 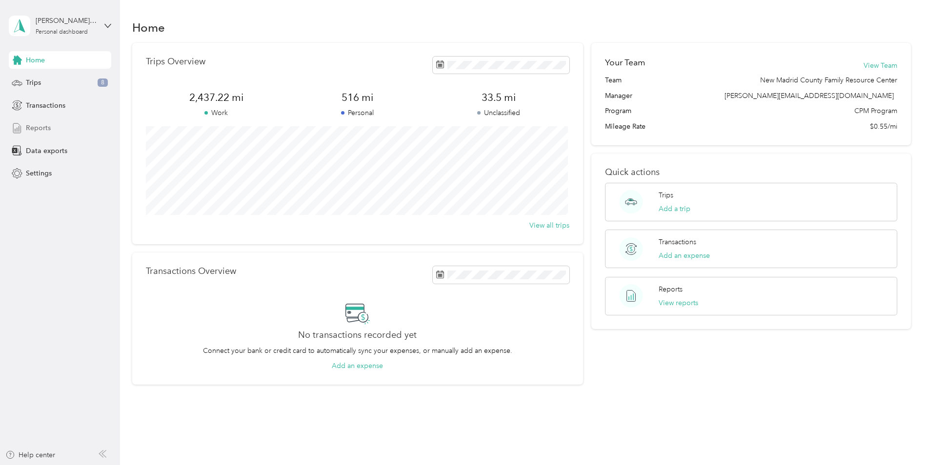 I want to click on p: Quick actions, so click(x=751, y=172).